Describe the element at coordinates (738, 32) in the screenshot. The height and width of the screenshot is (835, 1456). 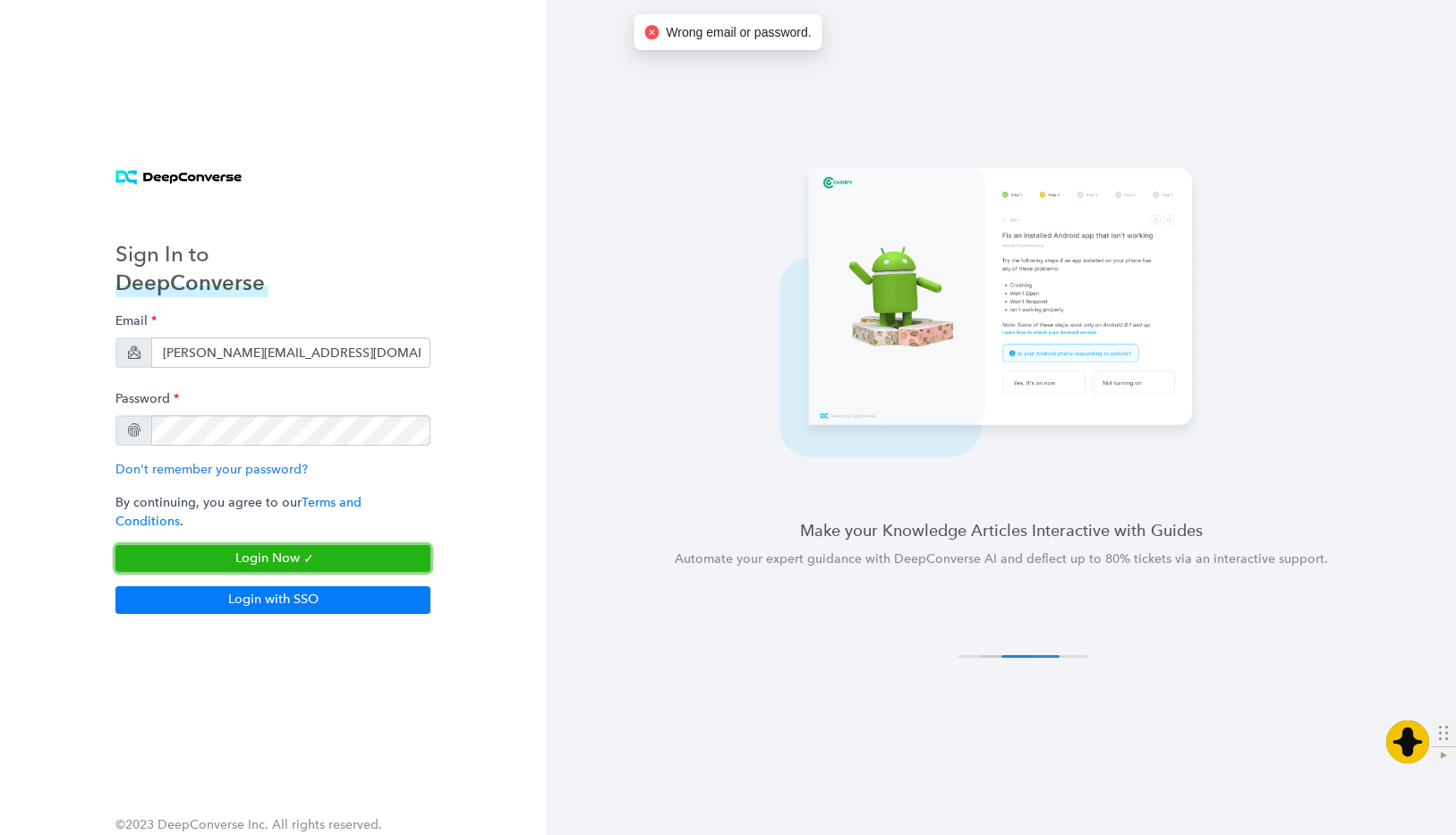
I see `span: Wrong email or password.` at that location.